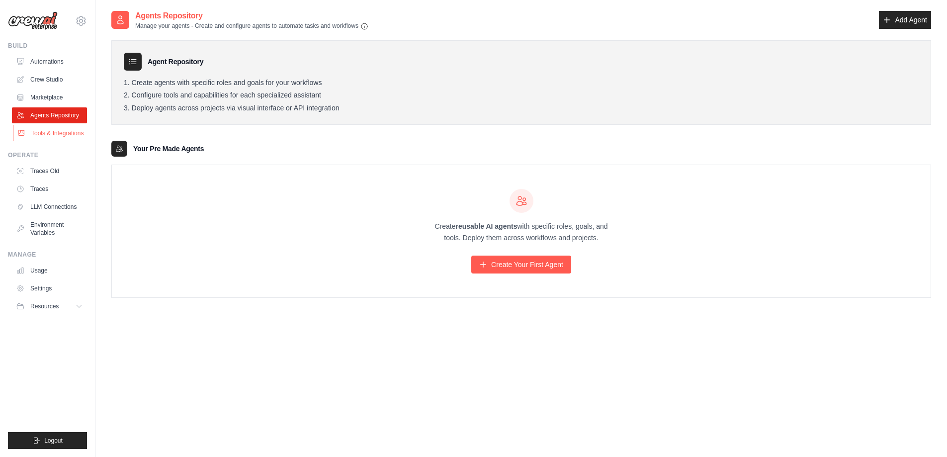  Describe the element at coordinates (49, 270) in the screenshot. I see `a: Usage` at that location.